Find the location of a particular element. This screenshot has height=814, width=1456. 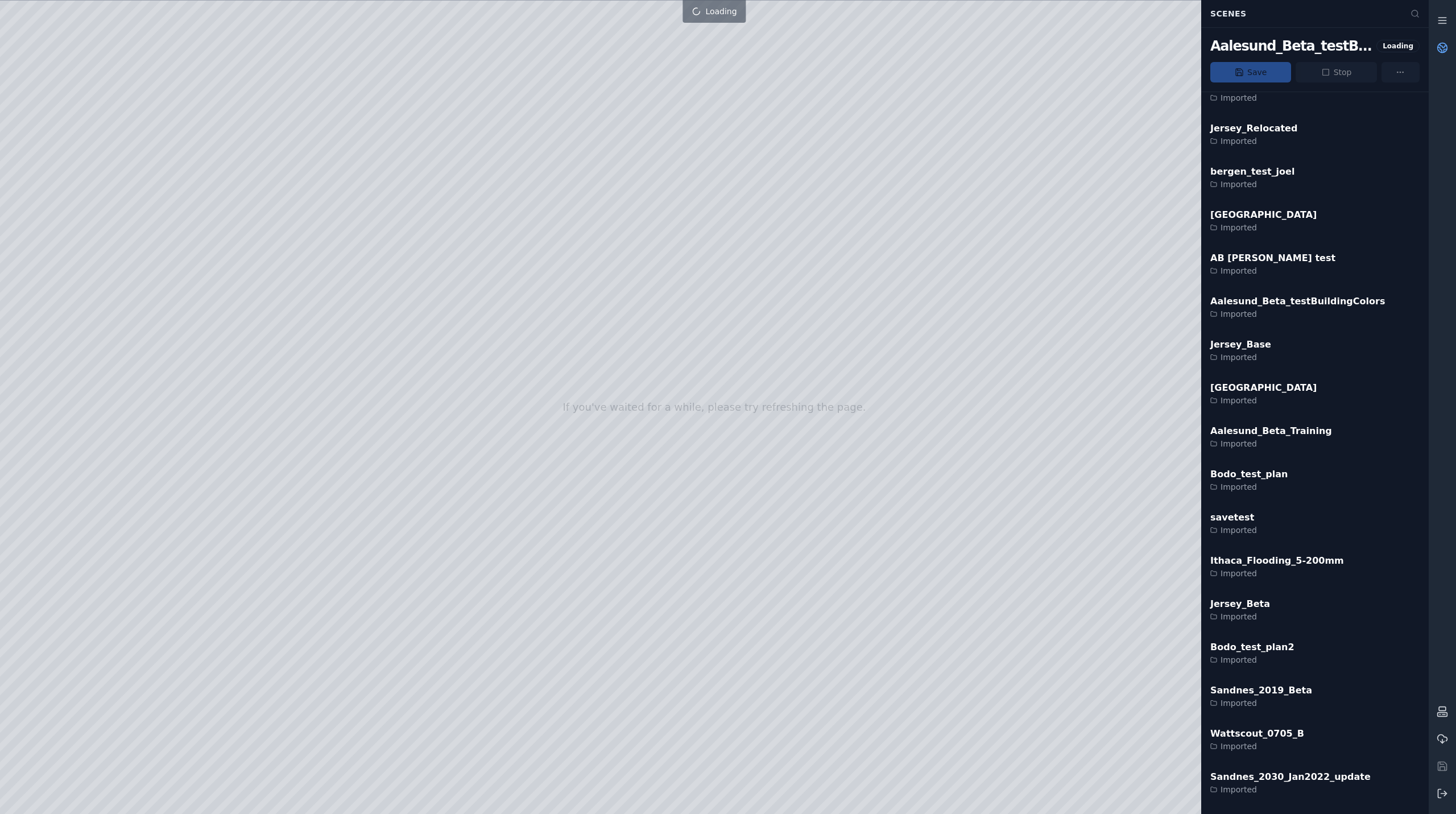

div: Scenes is located at coordinates (1304, 14).